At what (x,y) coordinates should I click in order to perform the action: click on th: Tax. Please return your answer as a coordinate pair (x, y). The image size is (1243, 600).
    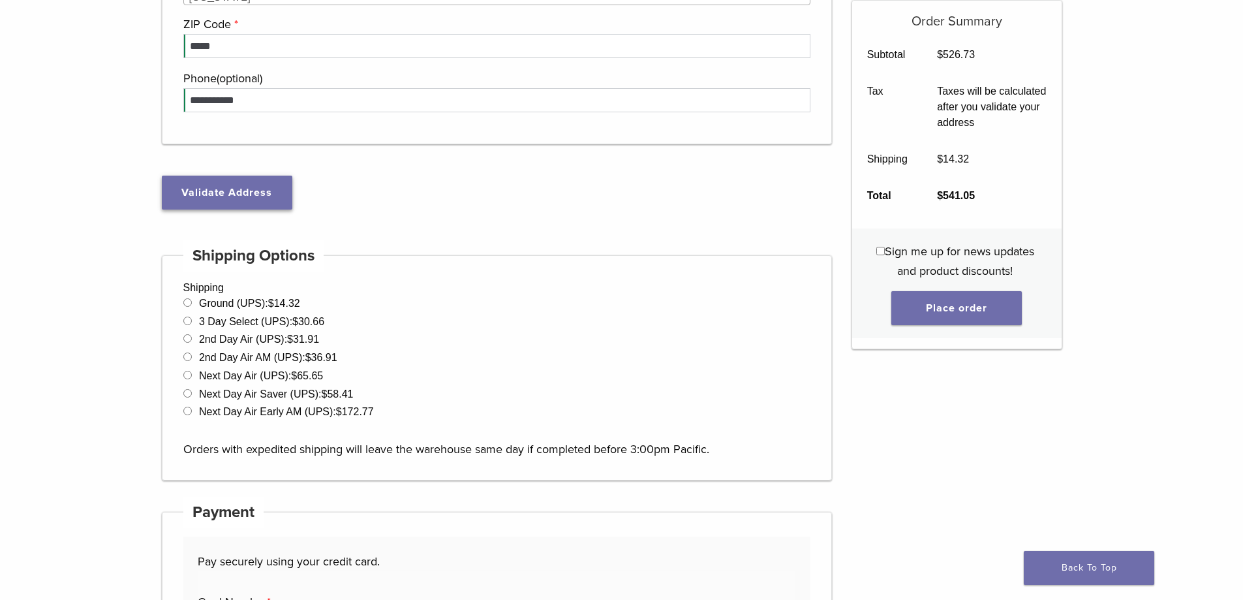
    Looking at the image, I should click on (887, 107).